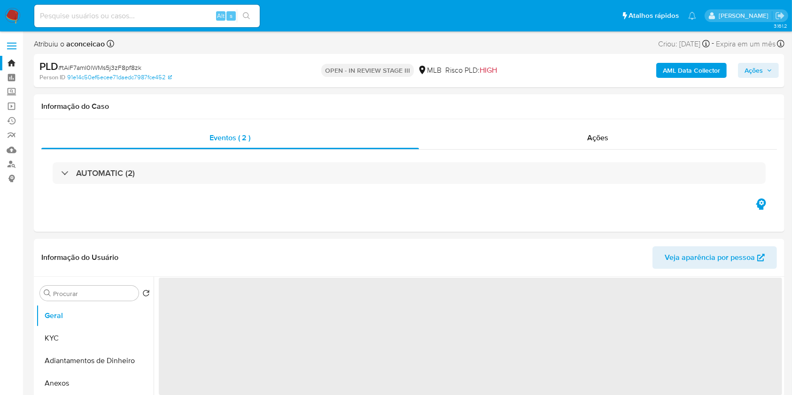 The height and width of the screenshot is (395, 792). I want to click on h3: AUTOMATIC (2), so click(105, 173).